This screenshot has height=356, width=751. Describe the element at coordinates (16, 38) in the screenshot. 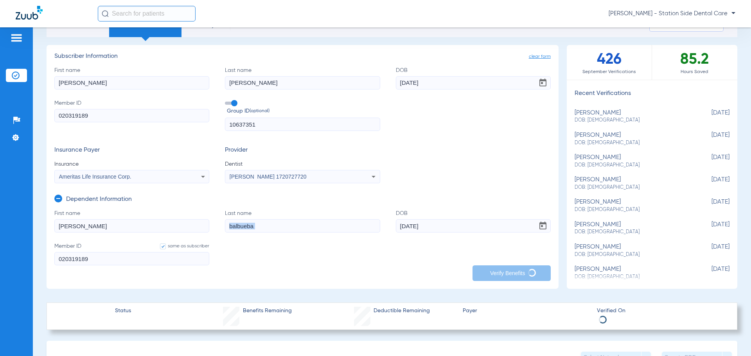

I see `img: hamburger-icon` at that location.